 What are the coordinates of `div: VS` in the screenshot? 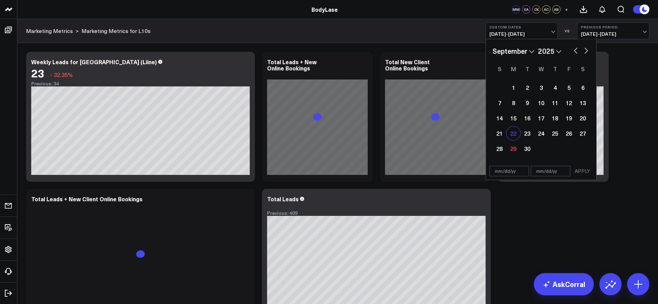 It's located at (567, 31).